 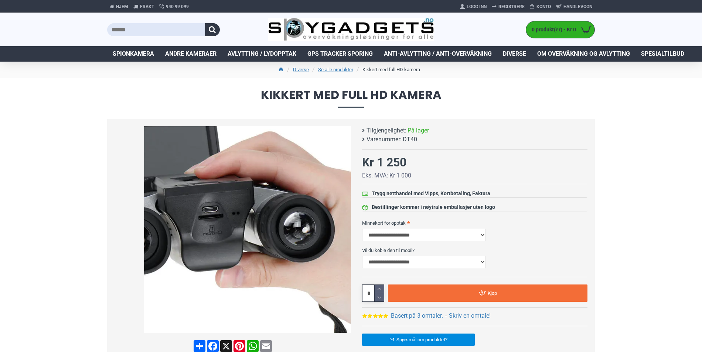 I want to click on label: Vil du koble den til mobil?, so click(x=475, y=250).